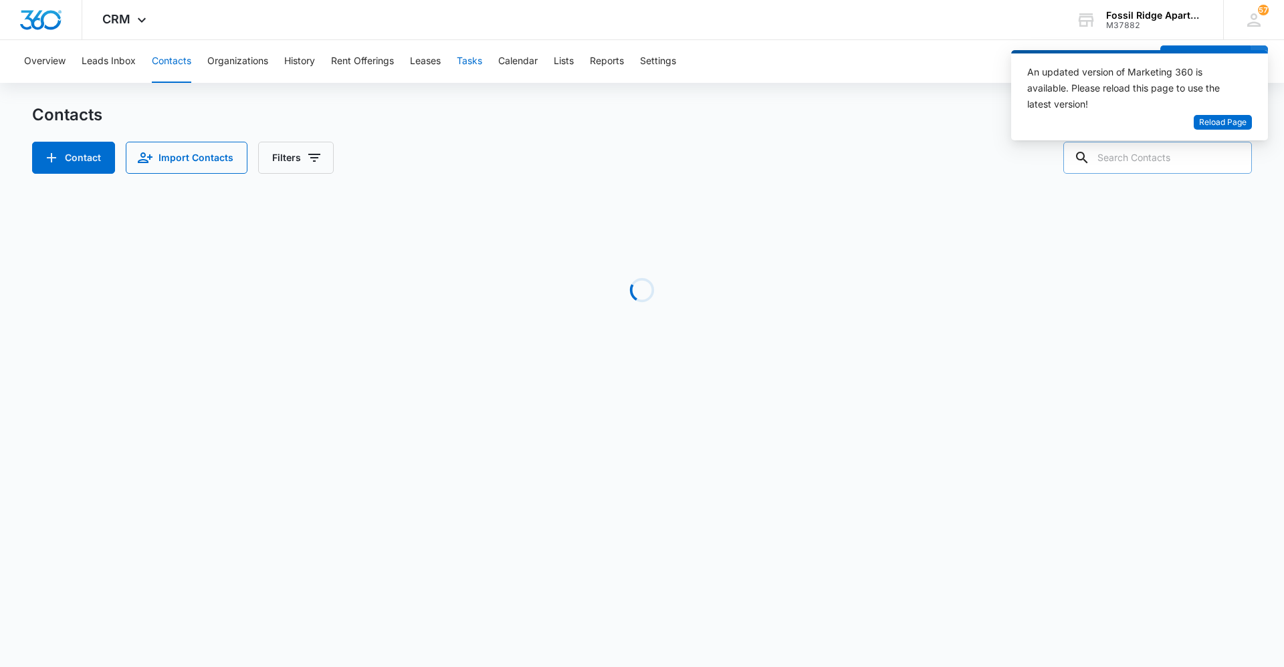  I want to click on button: Settings, so click(658, 62).